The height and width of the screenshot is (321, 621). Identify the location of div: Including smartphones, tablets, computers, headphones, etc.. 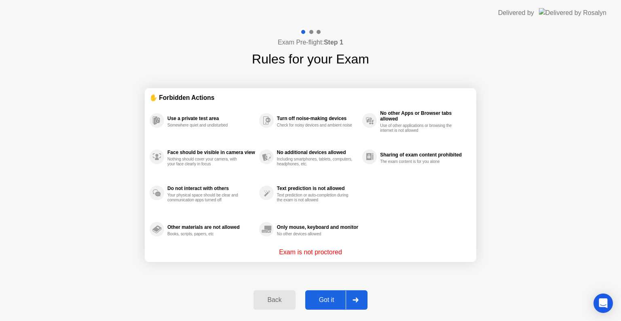
(315, 162).